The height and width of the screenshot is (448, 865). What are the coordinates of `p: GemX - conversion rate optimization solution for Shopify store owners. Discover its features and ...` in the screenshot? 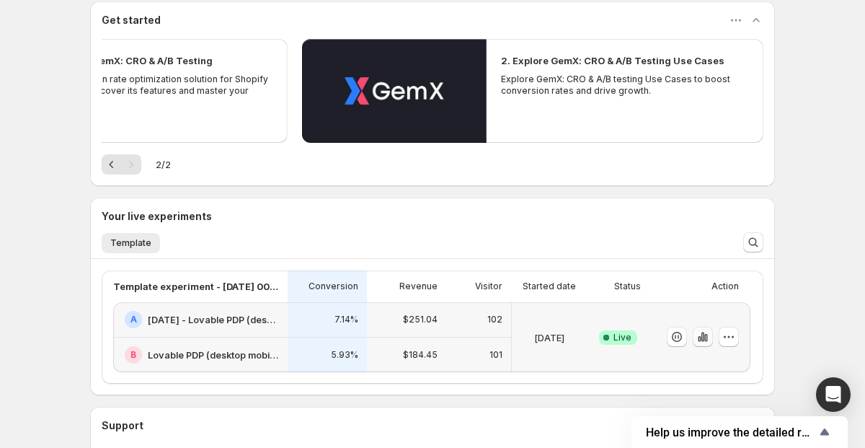 It's located at (149, 91).